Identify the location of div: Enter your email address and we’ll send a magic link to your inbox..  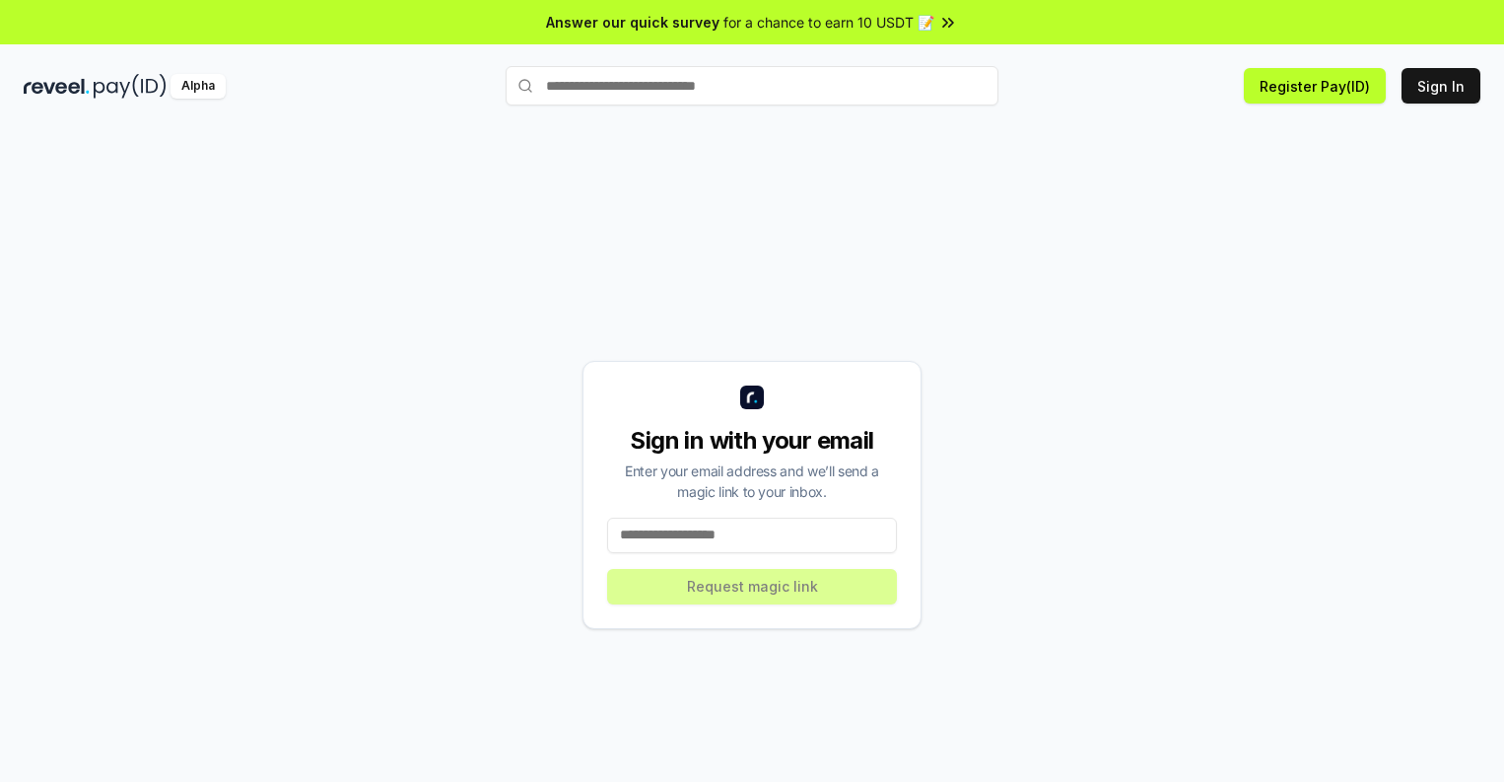
(752, 481).